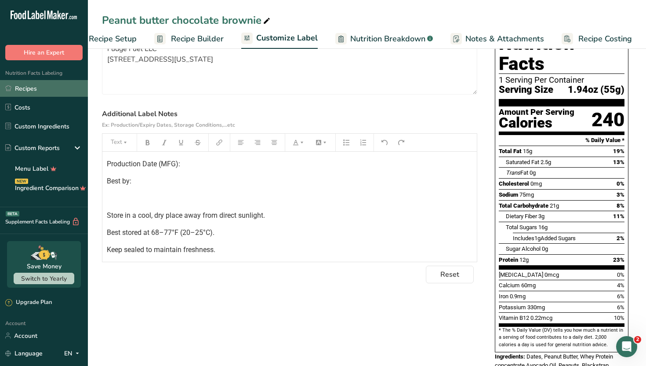  Describe the element at coordinates (619, 162) in the screenshot. I see `span: 13%` at that location.